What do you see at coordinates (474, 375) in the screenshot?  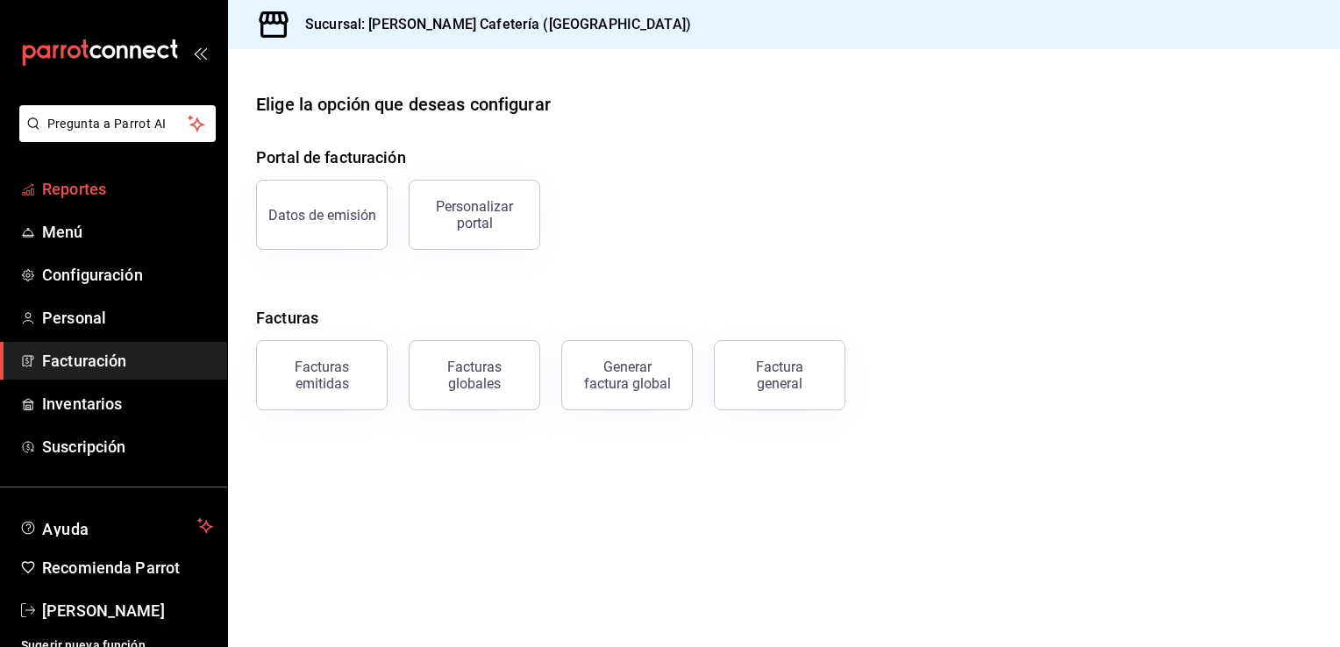 I see `button: Facturas globales` at bounding box center [474, 375].